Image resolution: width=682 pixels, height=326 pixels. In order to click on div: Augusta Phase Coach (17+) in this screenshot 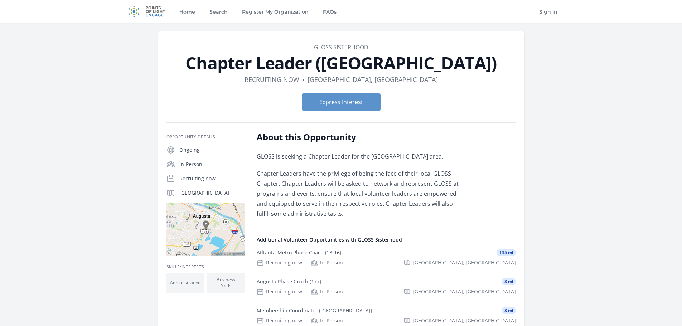, I will do `click(289, 282)`.